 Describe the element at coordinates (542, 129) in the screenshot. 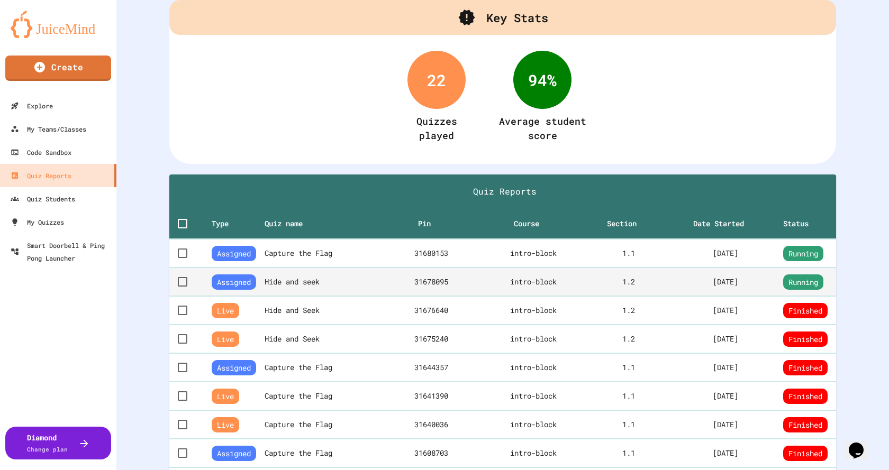

I see `div: Average student score` at that location.